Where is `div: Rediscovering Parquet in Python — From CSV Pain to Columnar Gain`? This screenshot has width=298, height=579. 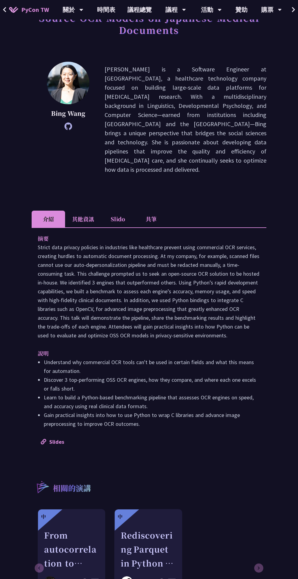 div: Rediscovering Parquet in Python — From CSV Pain to Columnar Gain is located at coordinates (148, 549).